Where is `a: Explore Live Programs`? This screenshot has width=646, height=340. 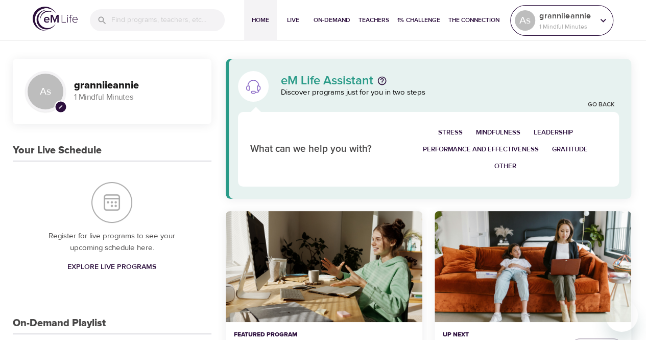 a: Explore Live Programs is located at coordinates (112, 267).